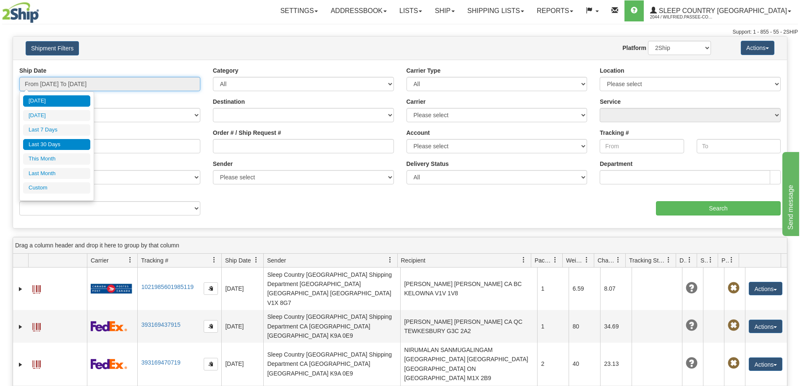  Describe the element at coordinates (160, 325) in the screenshot. I see `a: 393169437915` at that location.